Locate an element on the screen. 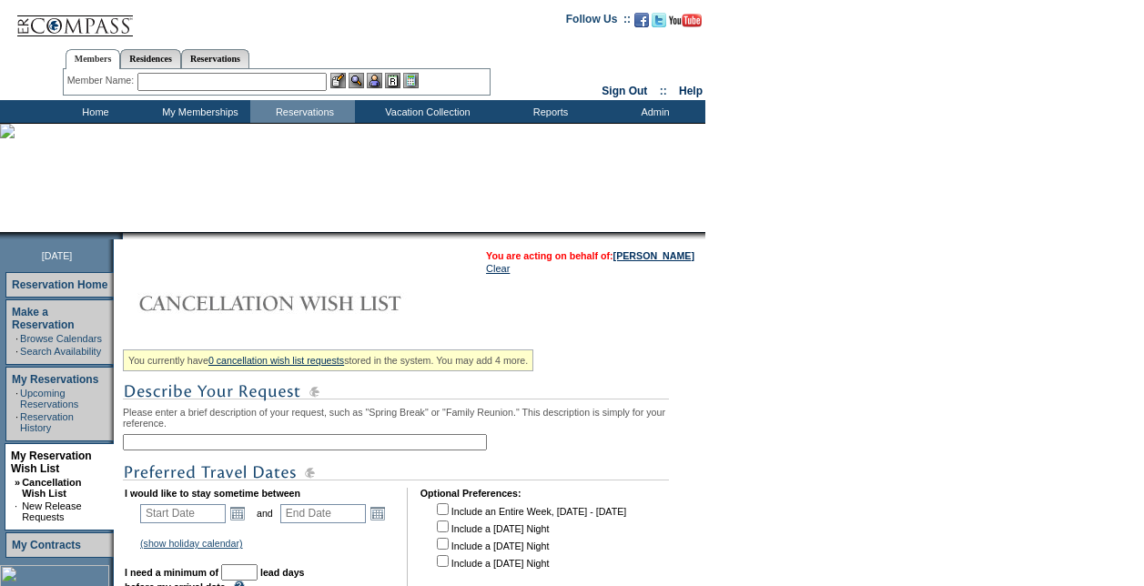 The height and width of the screenshot is (586, 1144). img: b_edit.gif is located at coordinates (338, 80).